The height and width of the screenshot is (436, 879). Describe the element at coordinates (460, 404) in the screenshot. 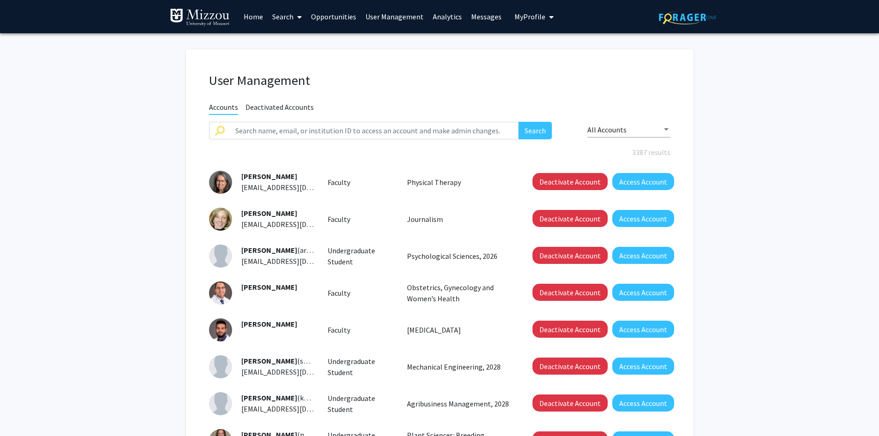

I see `p: Agribusiness Management, 2028` at that location.